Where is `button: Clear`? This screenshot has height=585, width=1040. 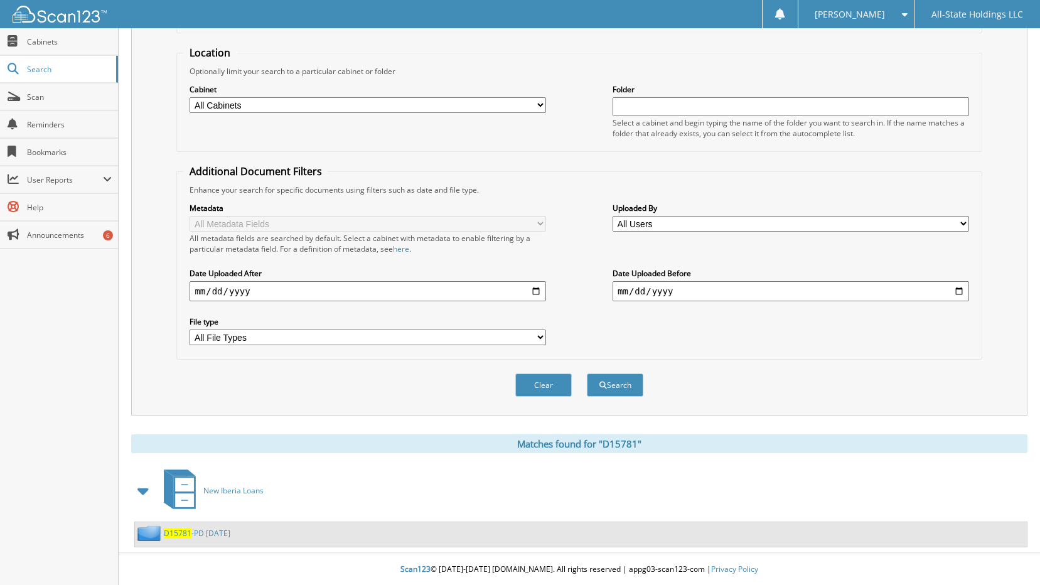
button: Clear is located at coordinates (544, 385).